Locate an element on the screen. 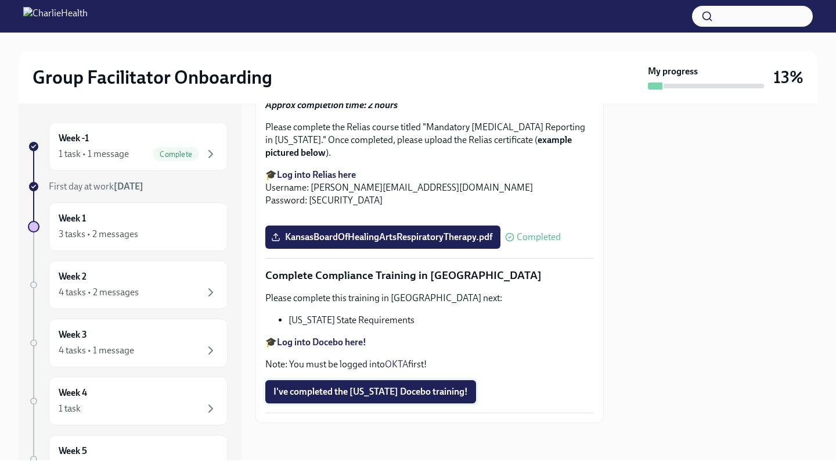 This screenshot has height=472, width=836. div: 4 tasks • 2 messages is located at coordinates (99, 292).